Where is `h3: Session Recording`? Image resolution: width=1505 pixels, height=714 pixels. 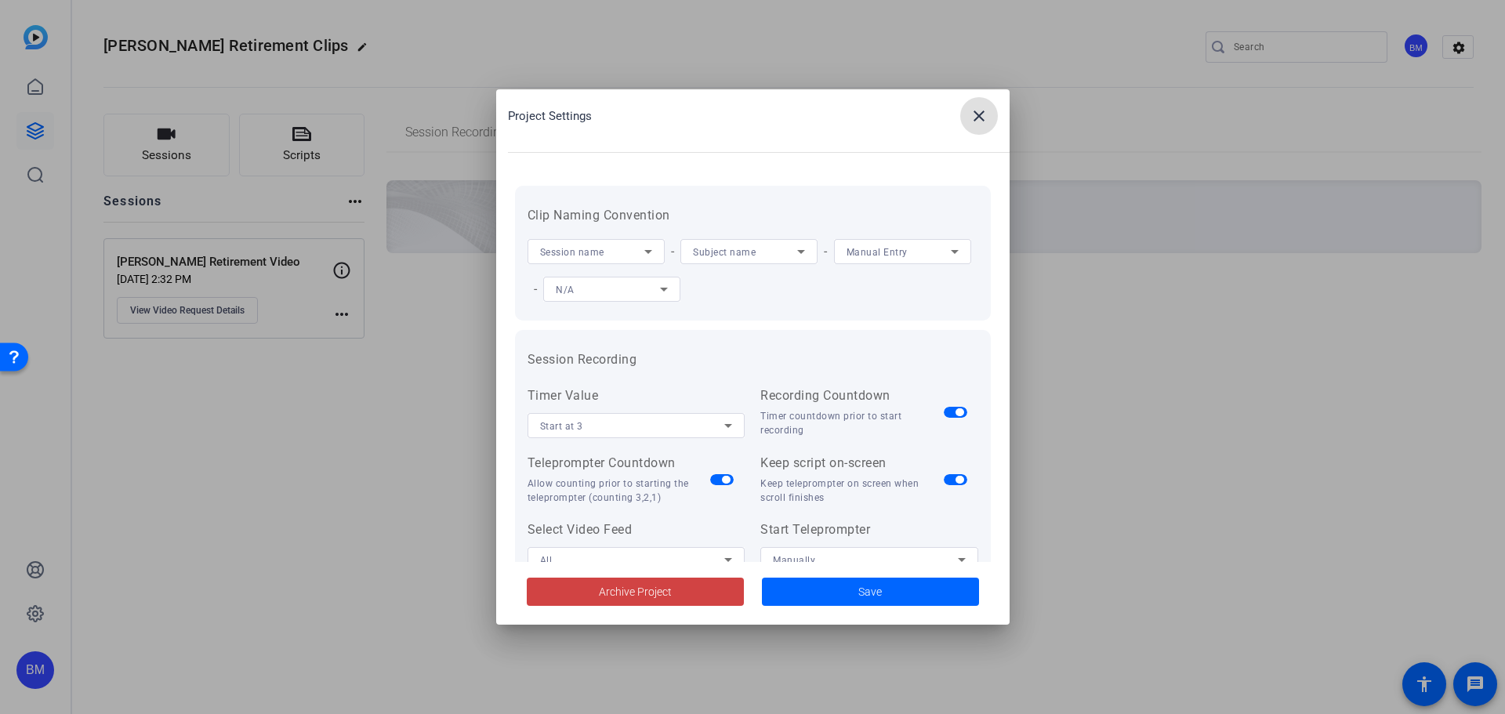 h3: Session Recording is located at coordinates (752, 360).